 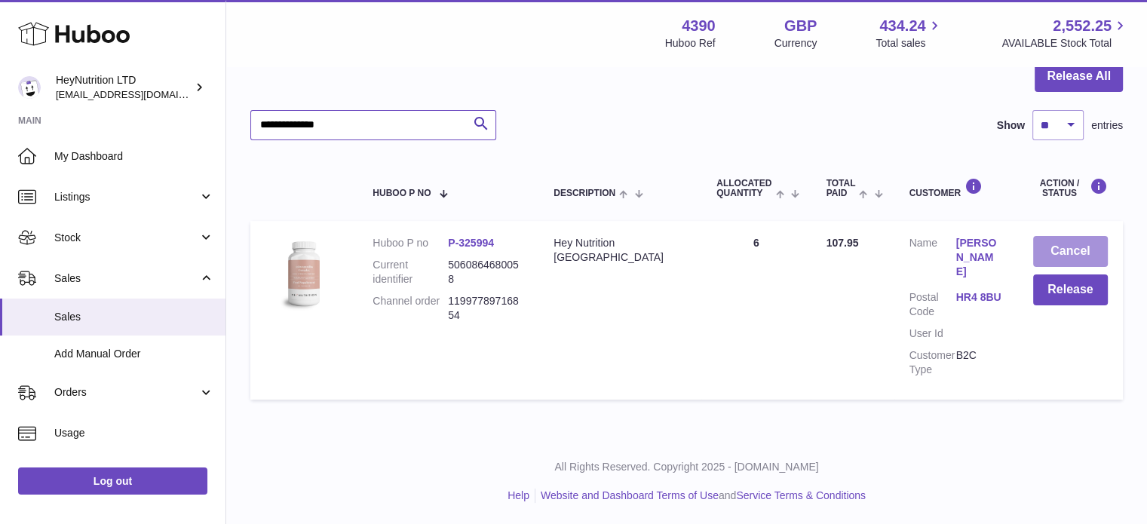 I want to click on span: Usage, so click(x=134, y=433).